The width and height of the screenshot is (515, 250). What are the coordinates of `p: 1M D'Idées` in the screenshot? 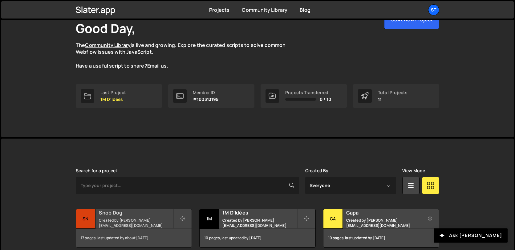 It's located at (113, 99).